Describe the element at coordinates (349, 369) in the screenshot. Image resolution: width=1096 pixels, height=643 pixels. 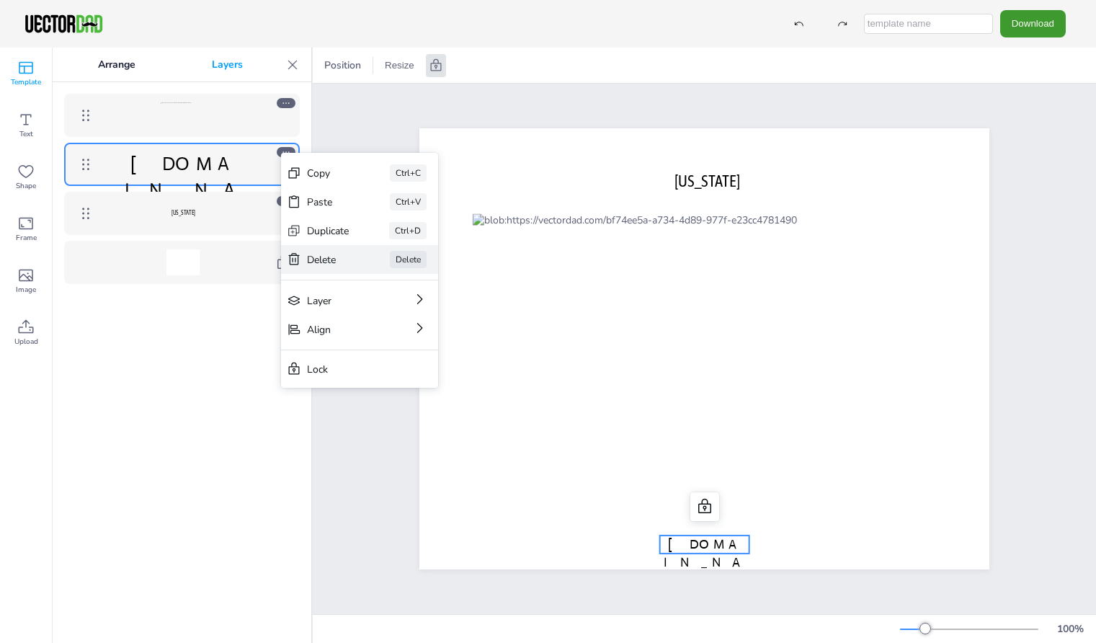
I see `div: Lock` at that location.